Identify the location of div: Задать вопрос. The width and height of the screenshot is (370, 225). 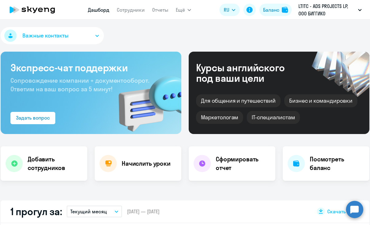
(33, 118).